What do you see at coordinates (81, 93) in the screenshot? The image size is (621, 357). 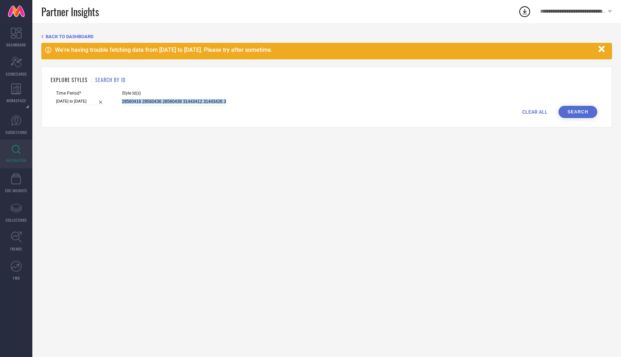 I see `span: Time Period*` at bounding box center [81, 93].